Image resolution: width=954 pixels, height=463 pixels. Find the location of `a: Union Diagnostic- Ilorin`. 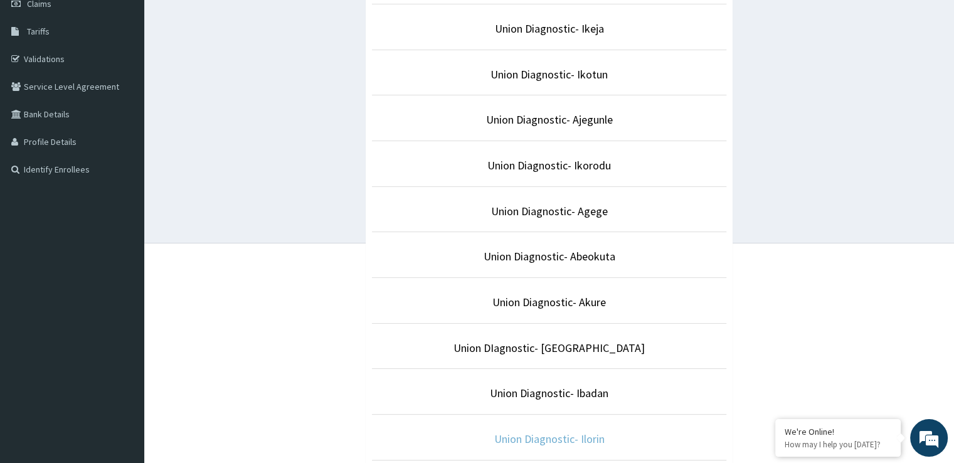

a: Union Diagnostic- Ilorin is located at coordinates (549, 438).